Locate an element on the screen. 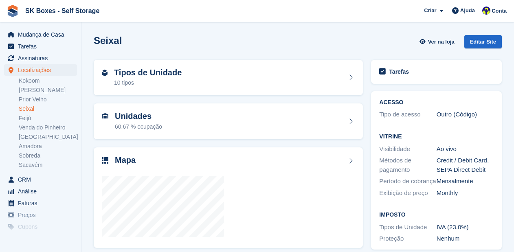  div: Proteção is located at coordinates (408, 239).